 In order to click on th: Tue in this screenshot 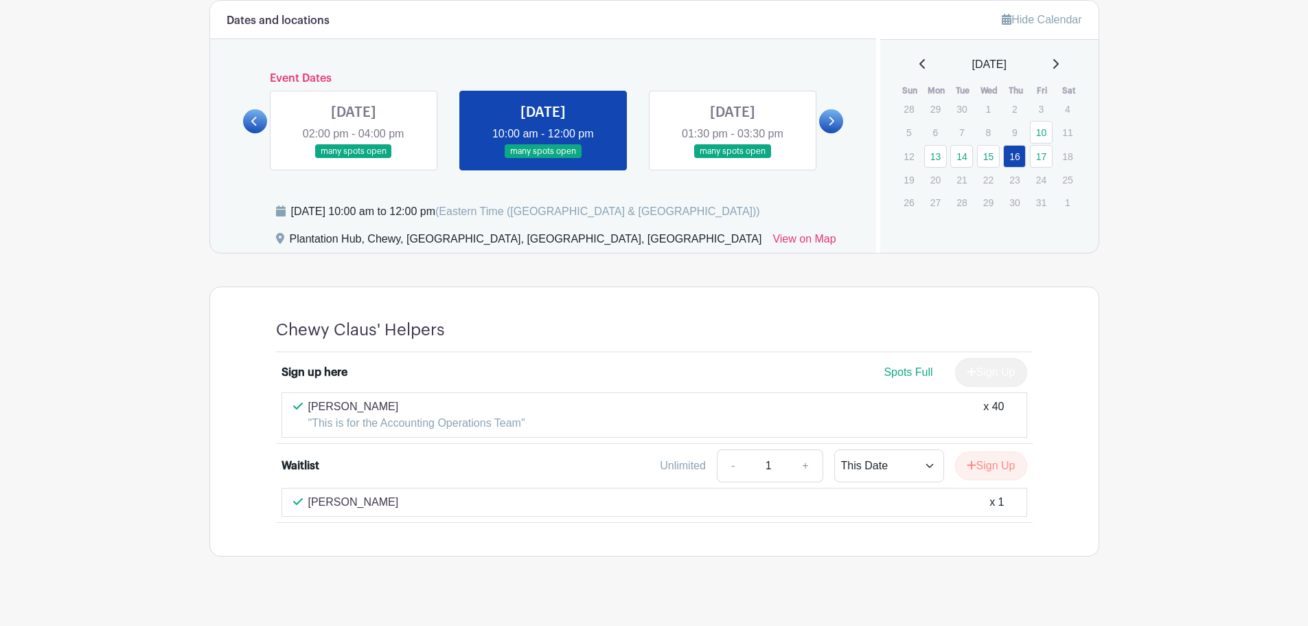, I will do `click(963, 91)`.